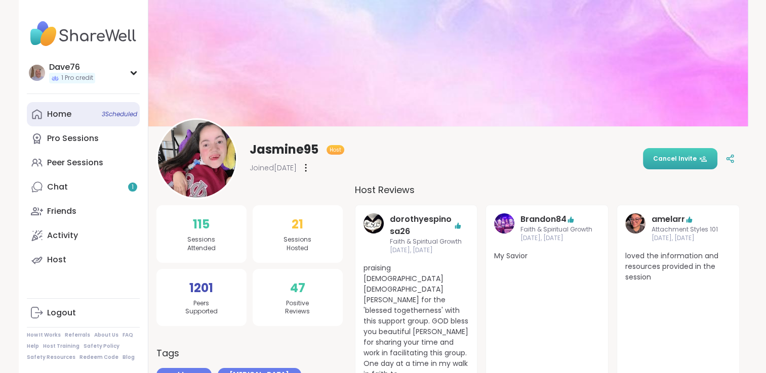 This screenshot has height=373, width=766. What do you see at coordinates (297, 244) in the screenshot?
I see `span: Sessions Hosted` at bounding box center [297, 244].